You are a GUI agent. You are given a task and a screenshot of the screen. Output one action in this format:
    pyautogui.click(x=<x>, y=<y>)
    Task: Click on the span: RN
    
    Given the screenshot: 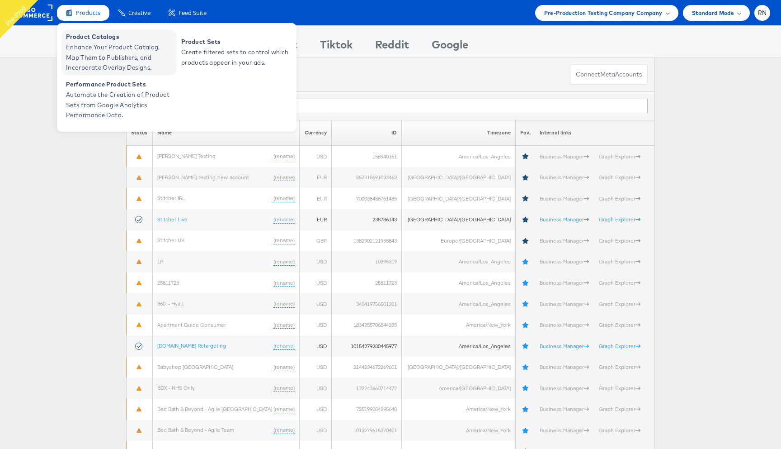 What is the action you would take?
    pyautogui.click(x=763, y=13)
    